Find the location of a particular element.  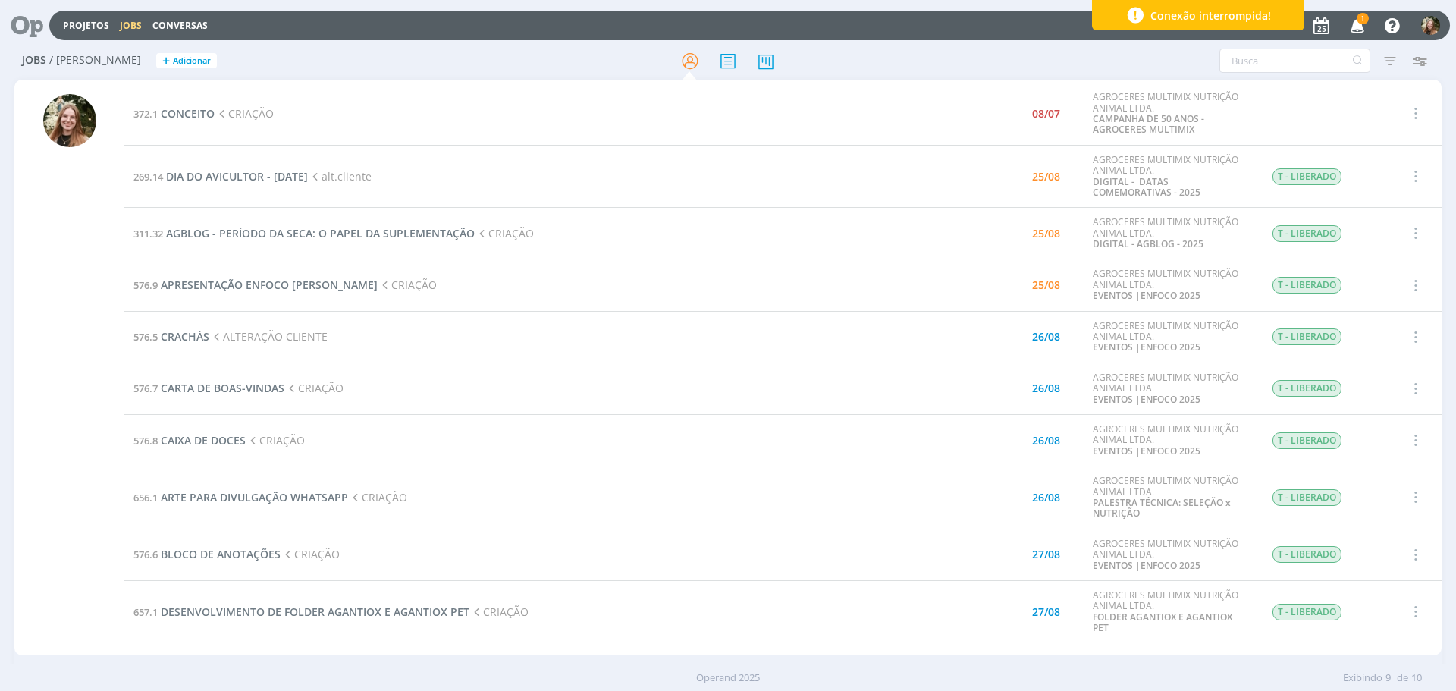

a: PALESTRA TÉCNICA: SELEÇÃO x NUTRIÇÃO is located at coordinates (1162, 507).